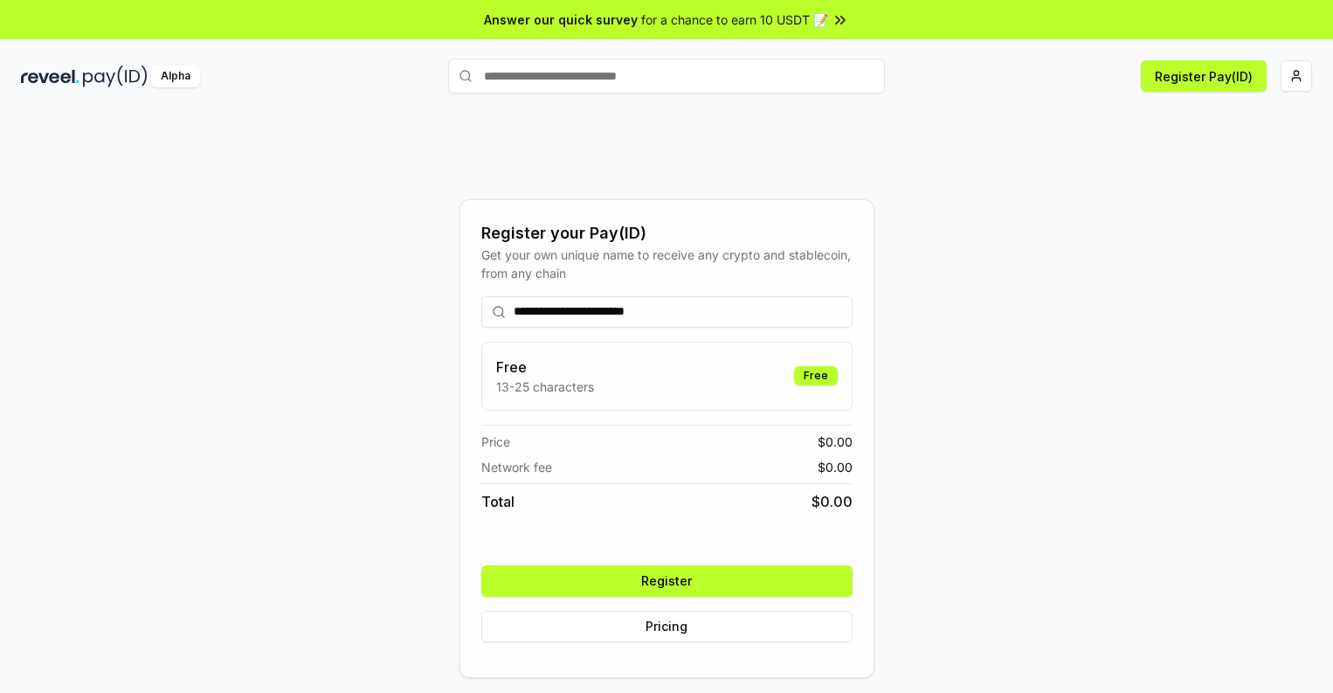 This screenshot has width=1333, height=693. What do you see at coordinates (667, 264) in the screenshot?
I see `div: Get your own unique name to receive any crypto and stablecoin, from any chain` at bounding box center [667, 264].